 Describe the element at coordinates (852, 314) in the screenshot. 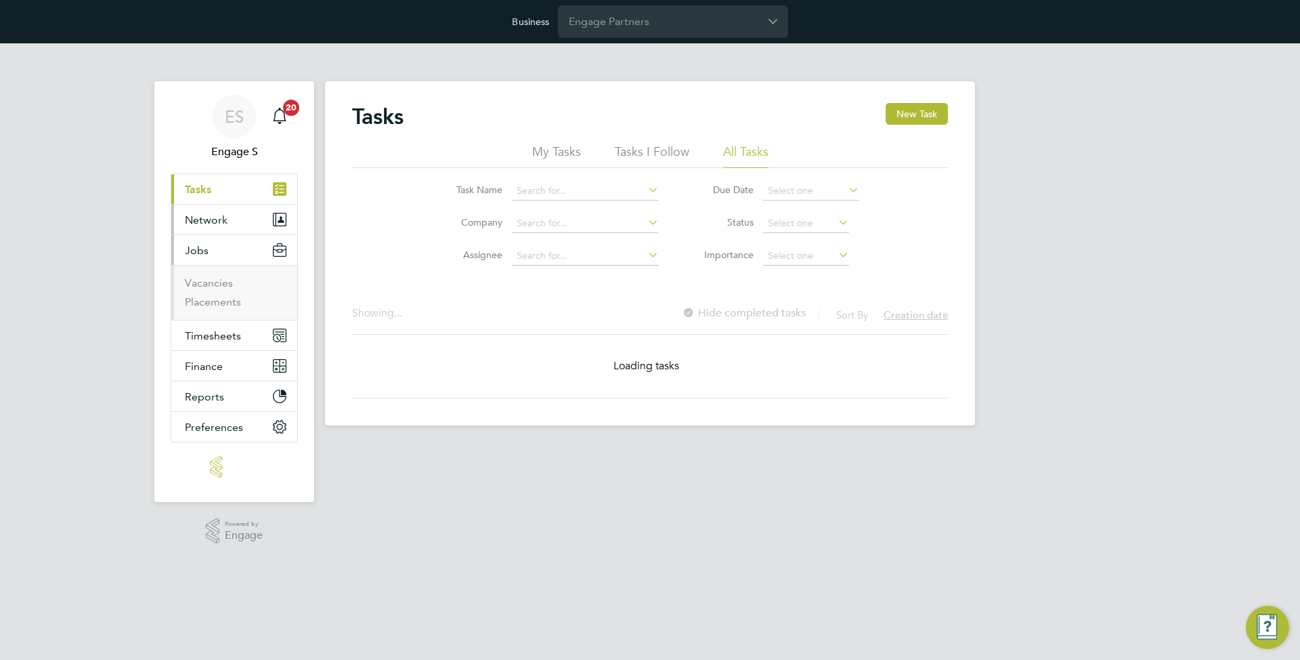

I see `label: Sort By` at that location.